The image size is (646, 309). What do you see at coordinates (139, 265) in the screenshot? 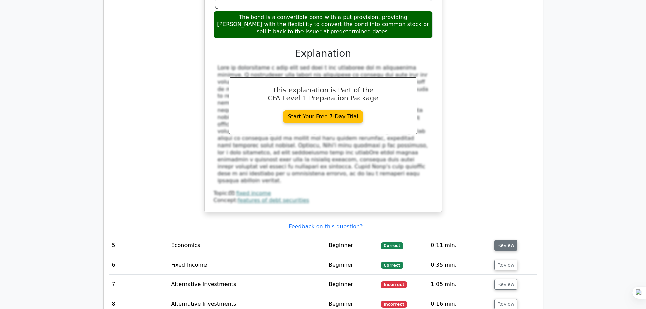
I see `td: 6` at bounding box center [139, 265].